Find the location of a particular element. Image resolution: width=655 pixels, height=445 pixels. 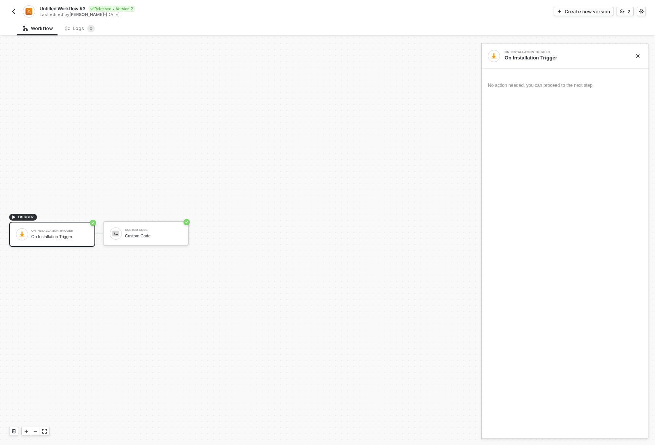

button: 2 is located at coordinates (625, 11).